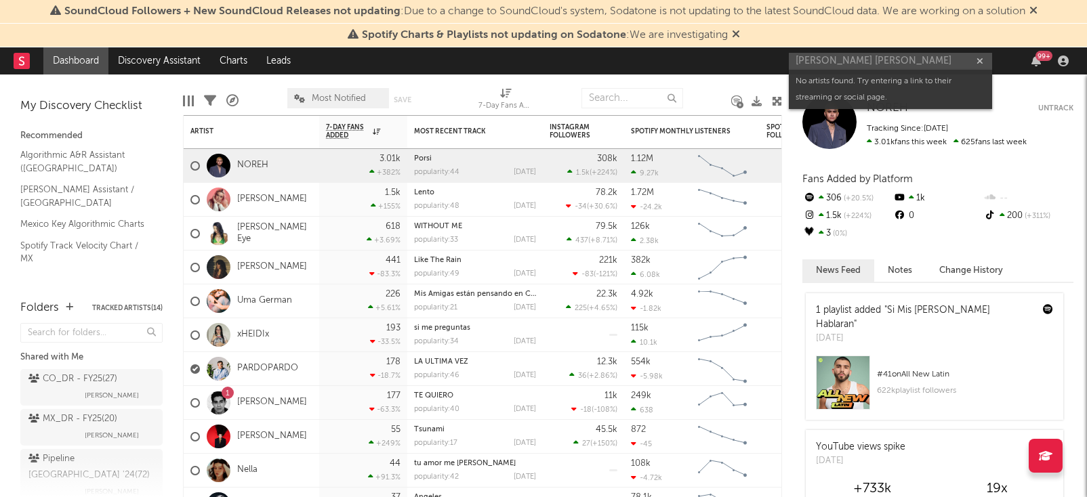  I want to click on span: Dismiss, so click(736, 35).